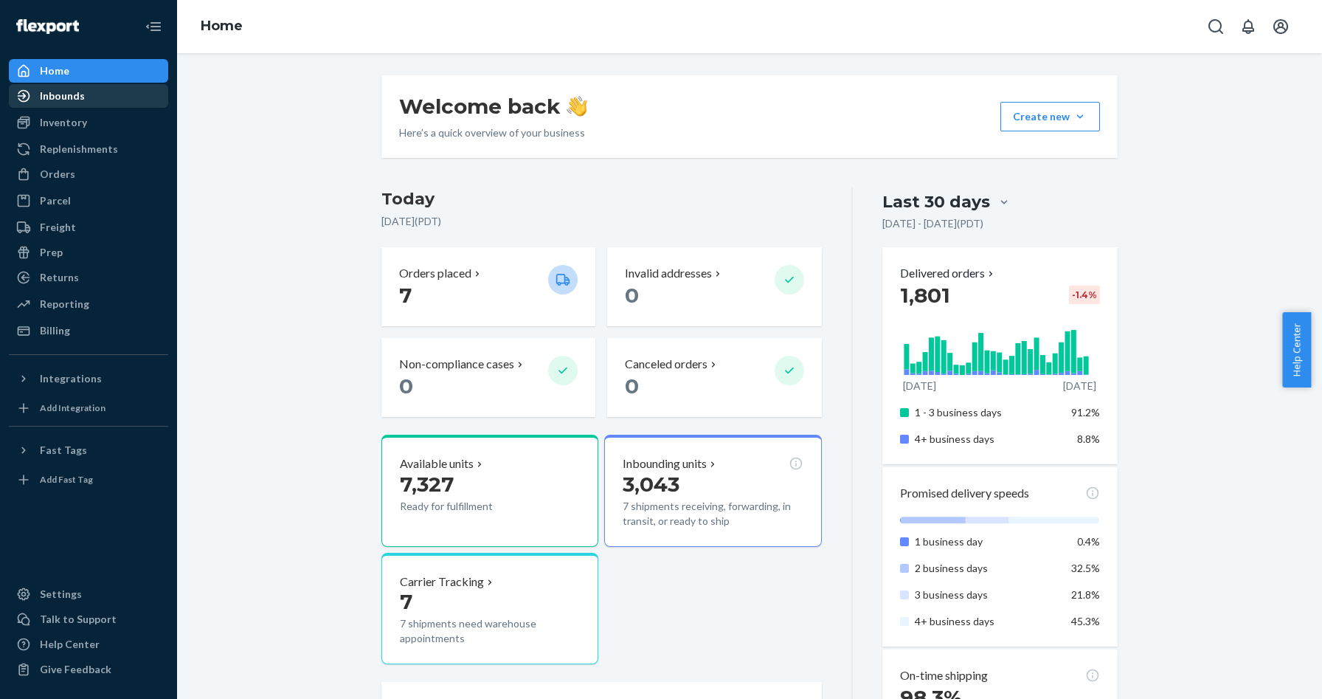  Describe the element at coordinates (435, 273) in the screenshot. I see `p: Orders placed` at that location.